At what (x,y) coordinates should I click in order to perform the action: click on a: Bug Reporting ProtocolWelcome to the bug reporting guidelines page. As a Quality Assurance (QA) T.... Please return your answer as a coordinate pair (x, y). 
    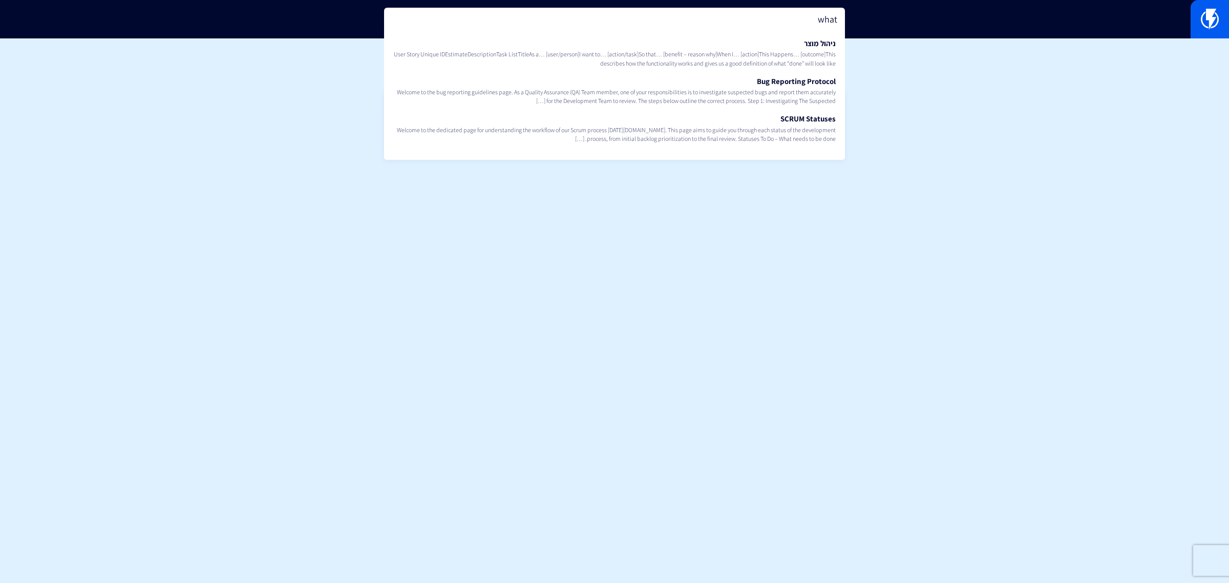
    Looking at the image, I should click on (614, 91).